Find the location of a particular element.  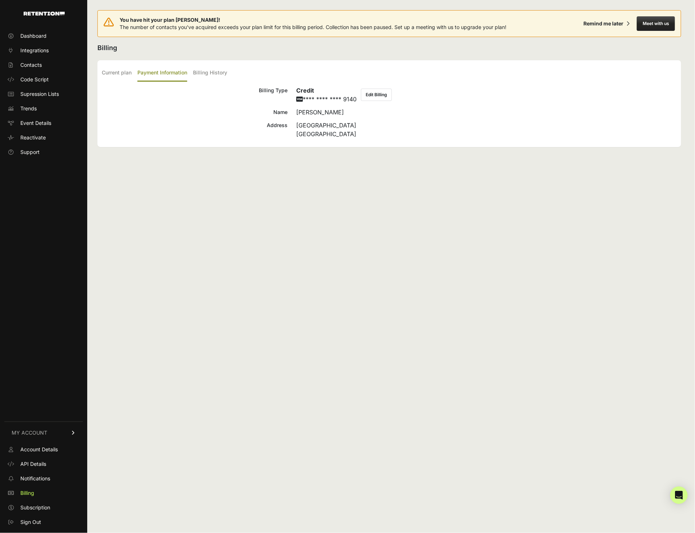

label: Current plan is located at coordinates (117, 73).